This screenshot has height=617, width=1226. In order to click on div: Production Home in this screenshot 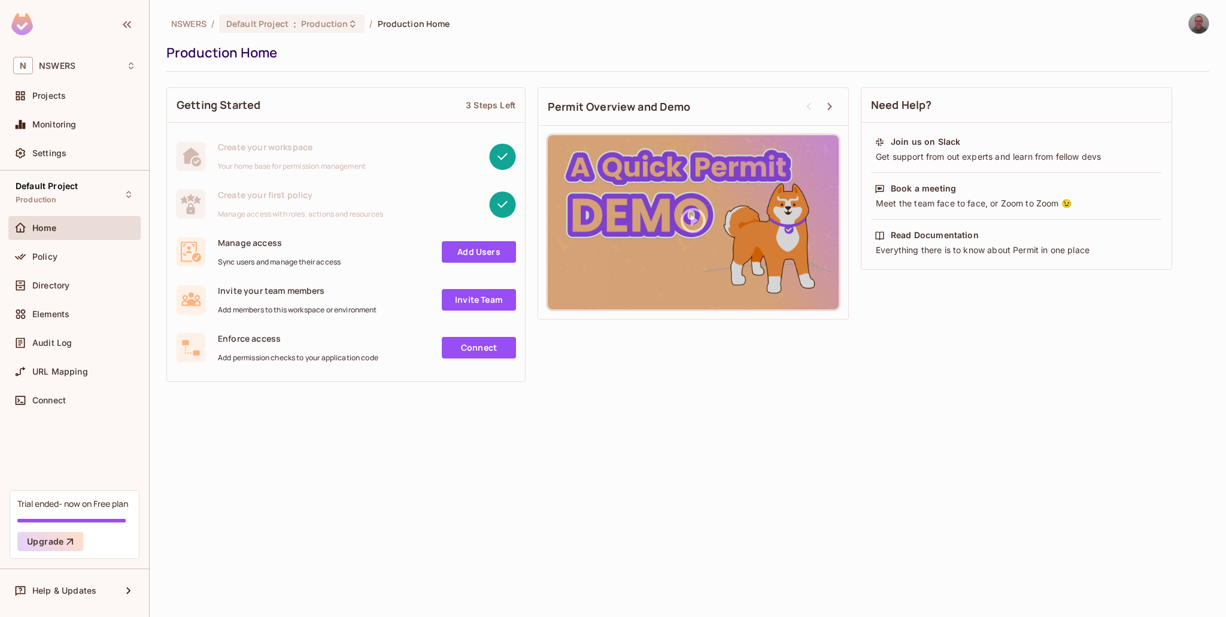, I will do `click(685, 53)`.